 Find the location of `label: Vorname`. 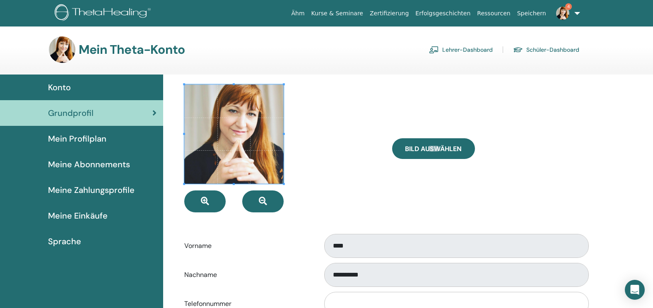

label: Vorname is located at coordinates (247, 246).